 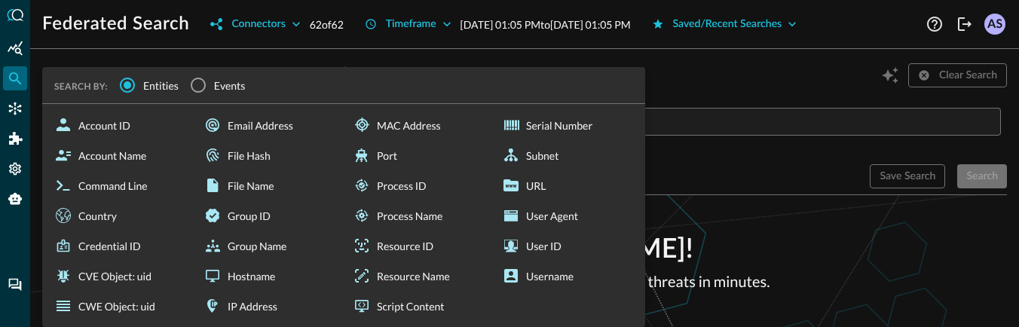 What do you see at coordinates (120, 155) in the screenshot?
I see `div: Account Name` at bounding box center [120, 155].